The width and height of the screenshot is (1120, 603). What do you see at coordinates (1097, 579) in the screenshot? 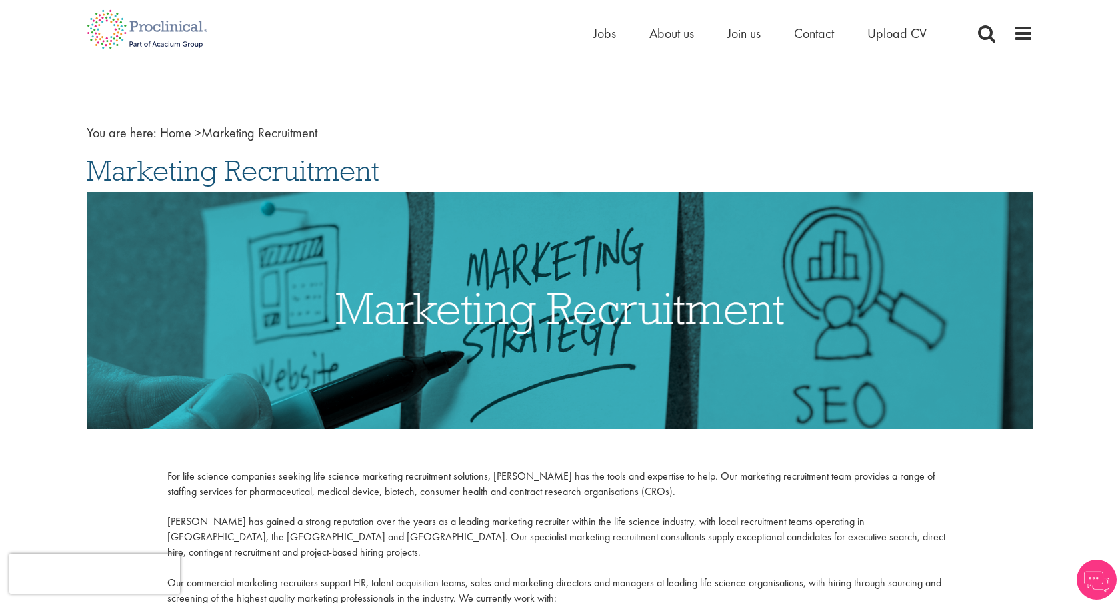
I see `img: Chatbot` at bounding box center [1097, 579].